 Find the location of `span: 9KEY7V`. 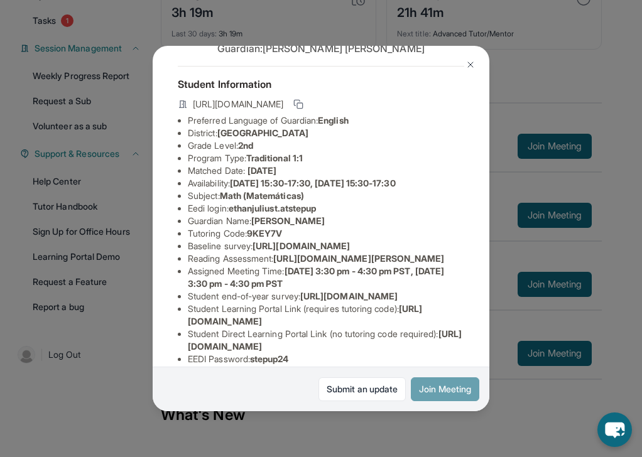

span: 9KEY7V is located at coordinates (264, 233).